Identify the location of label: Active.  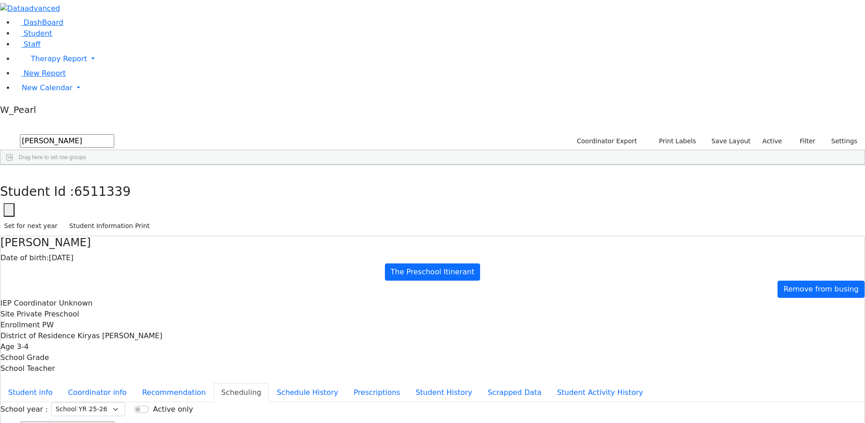
(772, 141).